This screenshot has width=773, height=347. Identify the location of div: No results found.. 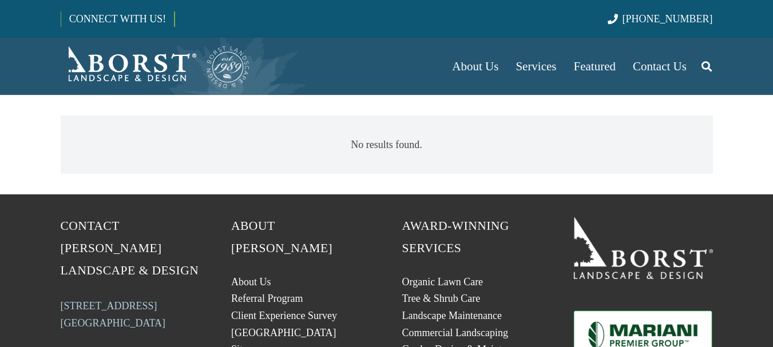
(387, 145).